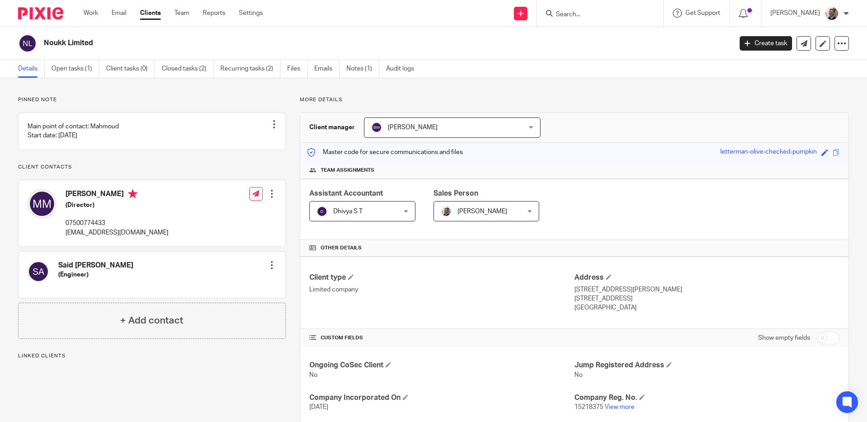  Describe the element at coordinates (152, 100) in the screenshot. I see `p: Pinned note` at that location.